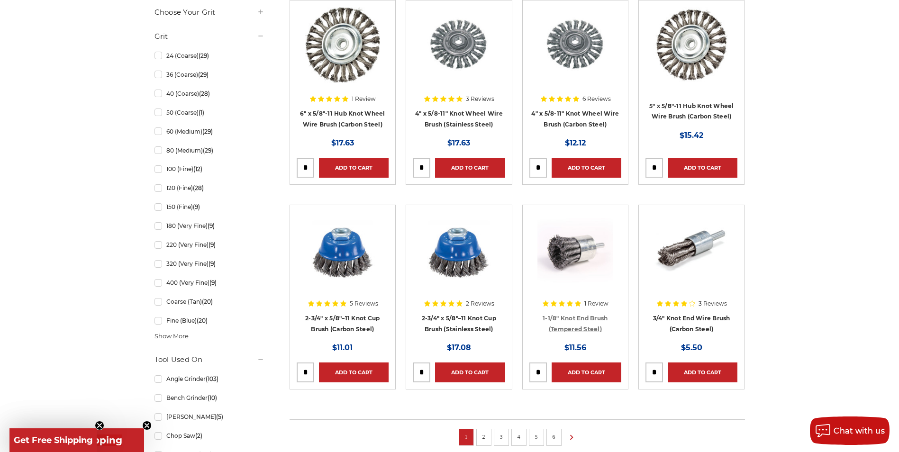 The height and width of the screenshot is (452, 899). I want to click on a: 24 (Coarse), so click(210, 55).